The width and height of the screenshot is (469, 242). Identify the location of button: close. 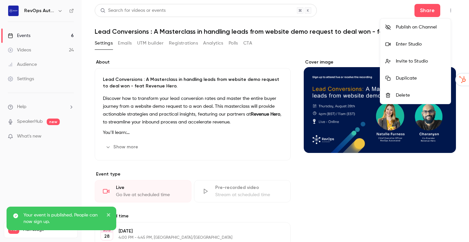
(109, 215).